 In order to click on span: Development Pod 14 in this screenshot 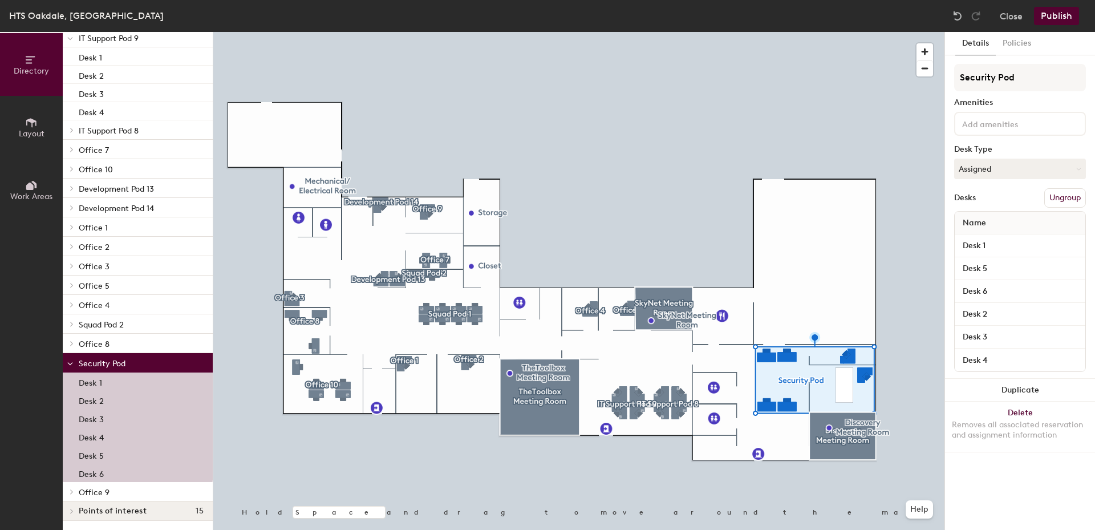, I will do `click(116, 208)`.